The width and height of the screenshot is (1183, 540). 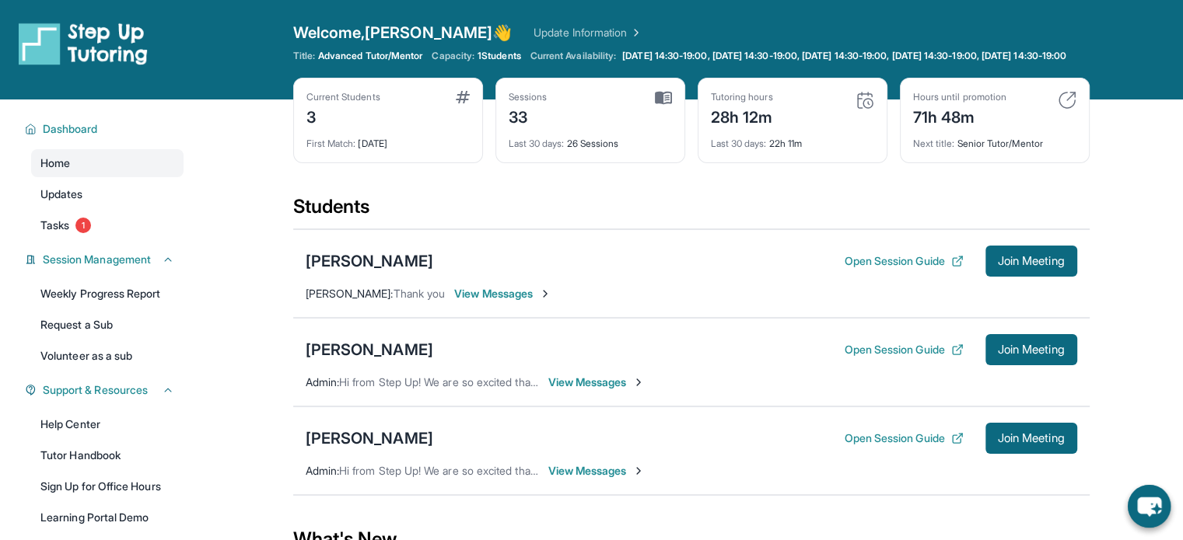 What do you see at coordinates (960, 116) in the screenshot?
I see `div: 71h 48m` at bounding box center [960, 116].